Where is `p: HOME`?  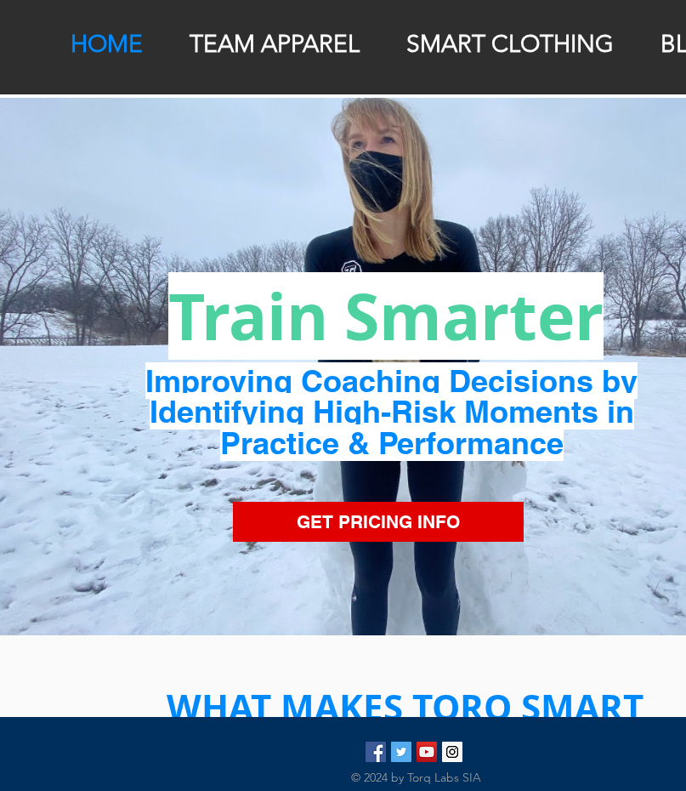 p: HOME is located at coordinates (106, 44).